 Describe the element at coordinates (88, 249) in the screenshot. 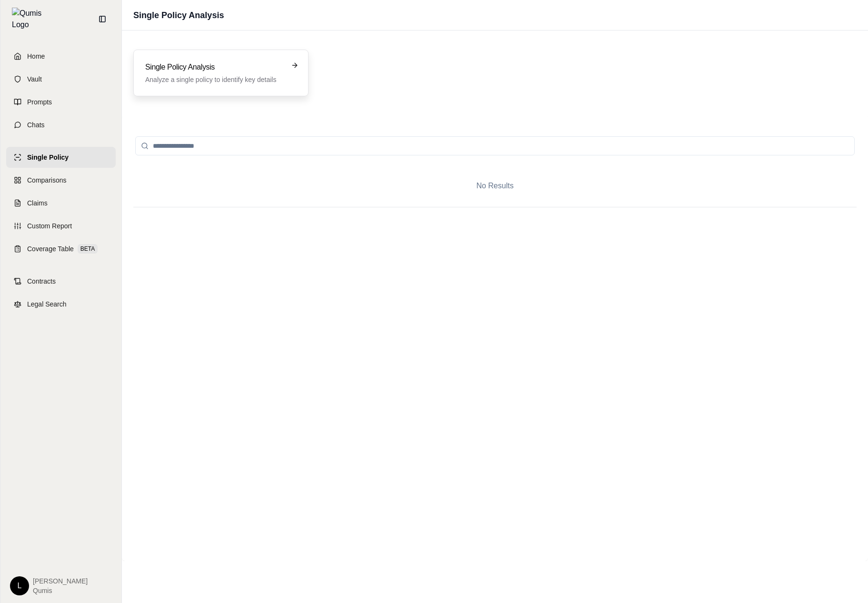

I see `span: BETA` at that location.